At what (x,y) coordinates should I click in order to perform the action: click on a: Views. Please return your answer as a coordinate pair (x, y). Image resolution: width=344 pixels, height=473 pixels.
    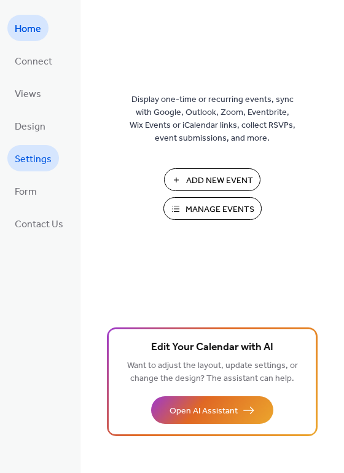
    Looking at the image, I should click on (28, 93).